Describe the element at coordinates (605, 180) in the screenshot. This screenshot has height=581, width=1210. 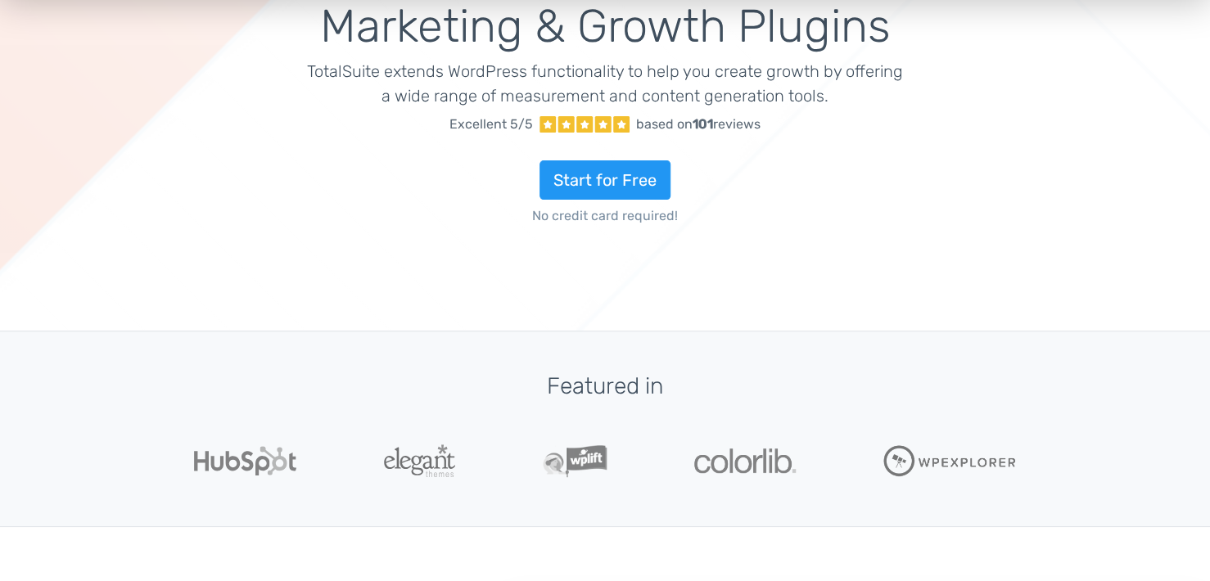
I see `a: Start for Free` at that location.